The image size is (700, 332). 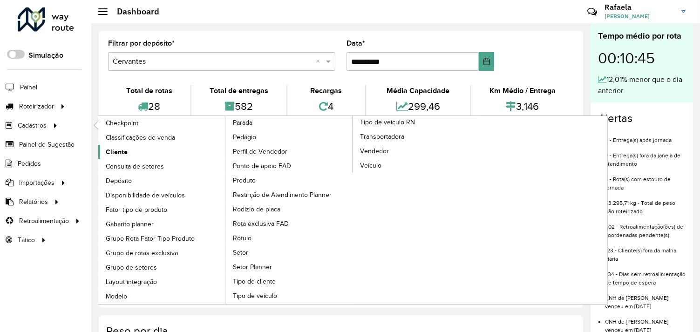 I want to click on span: Grupo de setores, so click(x=131, y=267).